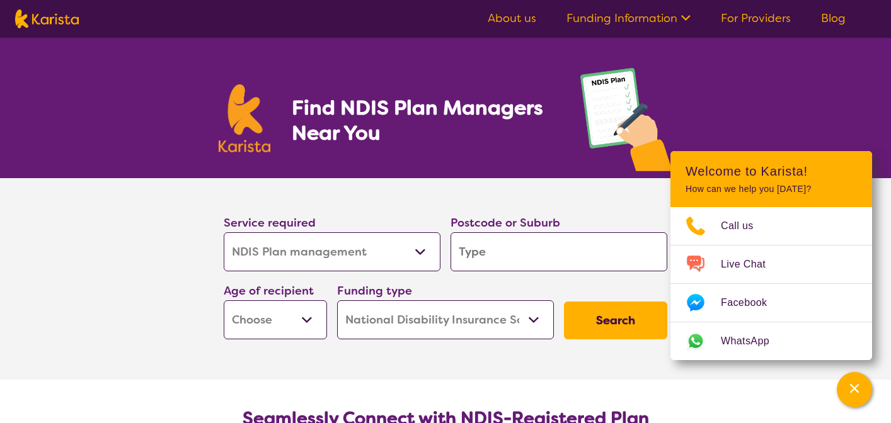 Image resolution: width=891 pixels, height=423 pixels. I want to click on label: Age of recipient, so click(268, 291).